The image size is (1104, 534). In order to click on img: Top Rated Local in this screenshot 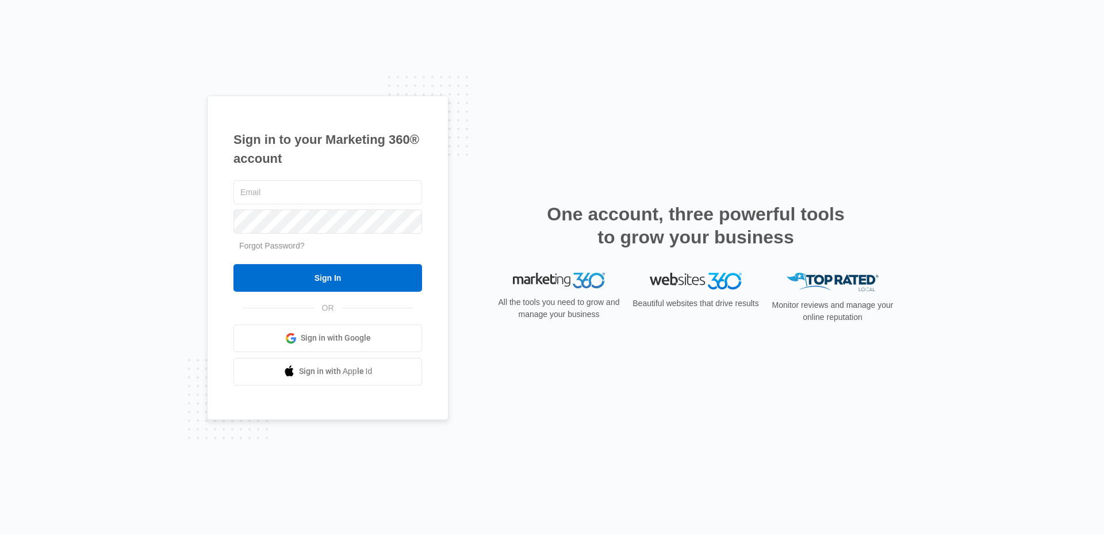, I will do `click(833, 282)`.